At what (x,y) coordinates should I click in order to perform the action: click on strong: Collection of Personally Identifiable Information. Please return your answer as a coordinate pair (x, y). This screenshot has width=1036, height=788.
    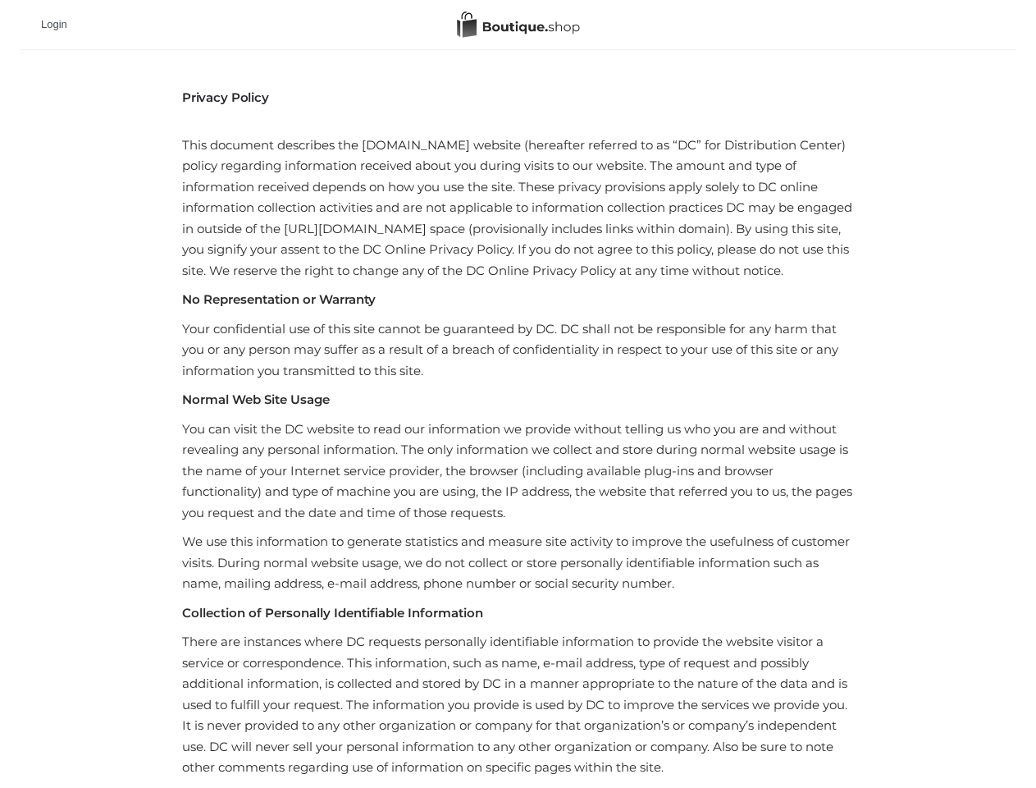
    Looking at the image, I should click on (332, 612).